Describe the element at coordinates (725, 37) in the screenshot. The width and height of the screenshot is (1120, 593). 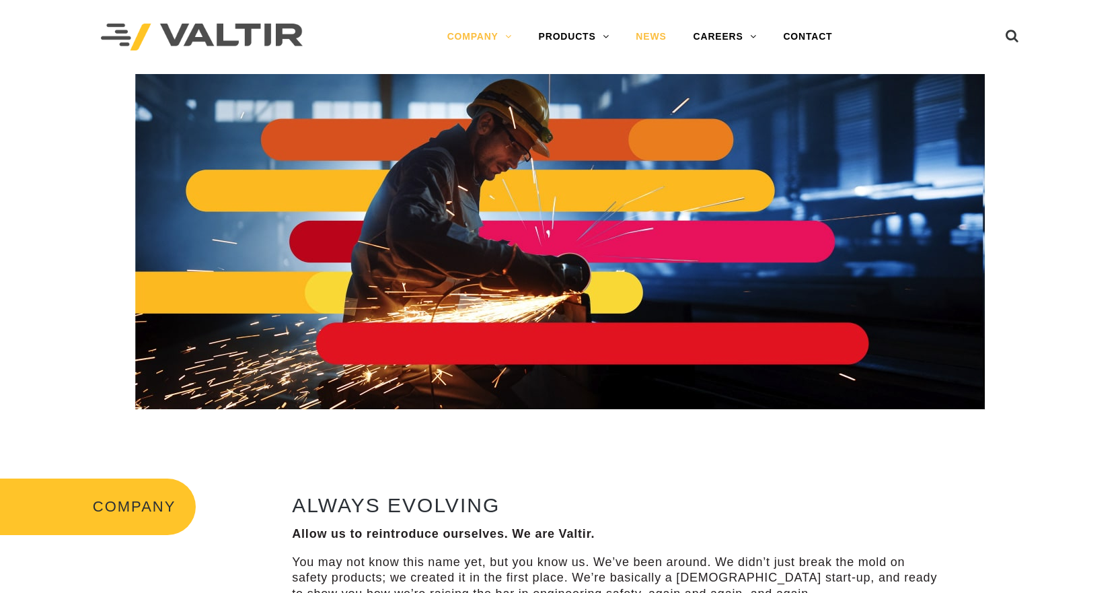
I see `a: CAREERS` at that location.